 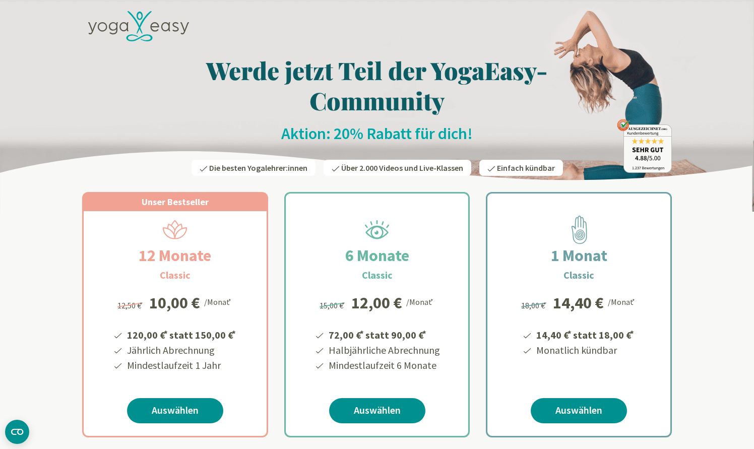 What do you see at coordinates (181, 334) in the screenshot?
I see `li: 120,00 € statt 150,00 €` at bounding box center [181, 334].